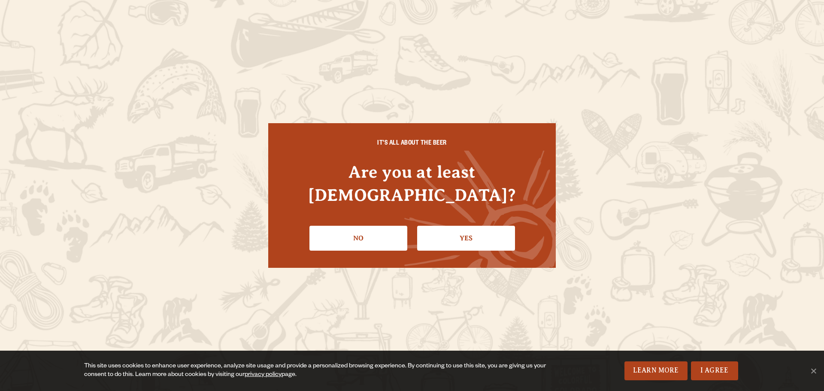 The width and height of the screenshot is (824, 391). I want to click on span: No, so click(813, 371).